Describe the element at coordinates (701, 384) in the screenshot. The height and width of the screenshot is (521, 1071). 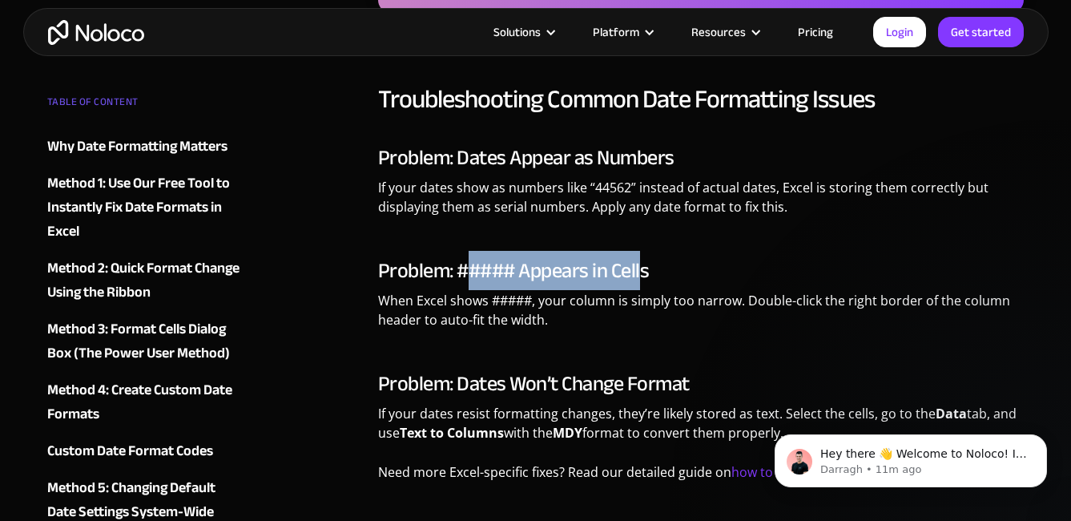
I see `h3: Problem: Dates Won’t Change Format` at that location.